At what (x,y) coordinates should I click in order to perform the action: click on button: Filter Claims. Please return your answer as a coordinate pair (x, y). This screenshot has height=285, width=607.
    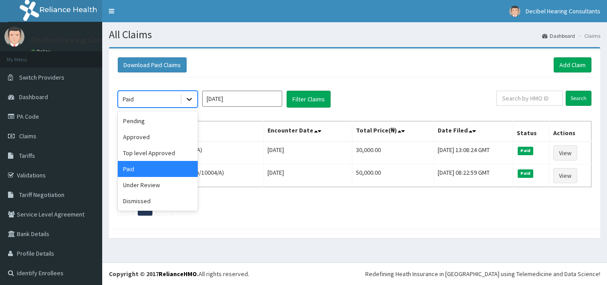
    Looking at the image, I should click on (308, 99).